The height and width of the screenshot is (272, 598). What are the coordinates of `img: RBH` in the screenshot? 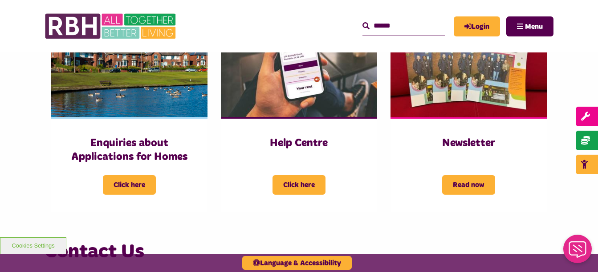 It's located at (111, 26).